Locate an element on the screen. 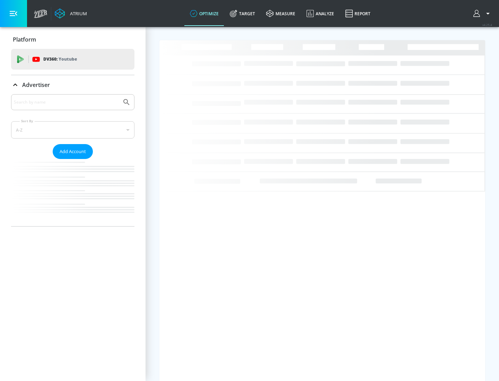 This screenshot has height=381, width=499. div: Platform is located at coordinates (73, 40).